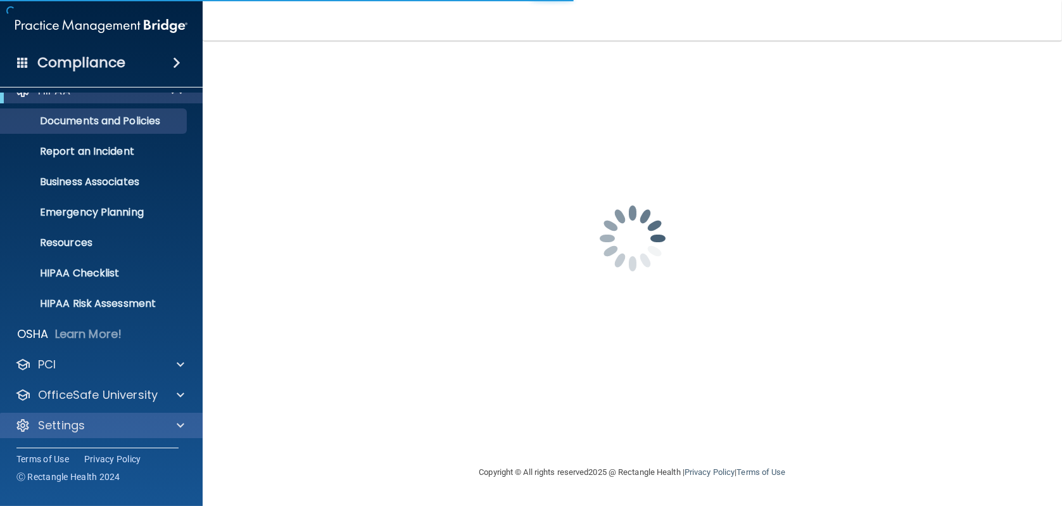 The height and width of the screenshot is (506, 1062). Describe the element at coordinates (94, 303) in the screenshot. I see `p: HIPAA Risk Assessment` at that location.